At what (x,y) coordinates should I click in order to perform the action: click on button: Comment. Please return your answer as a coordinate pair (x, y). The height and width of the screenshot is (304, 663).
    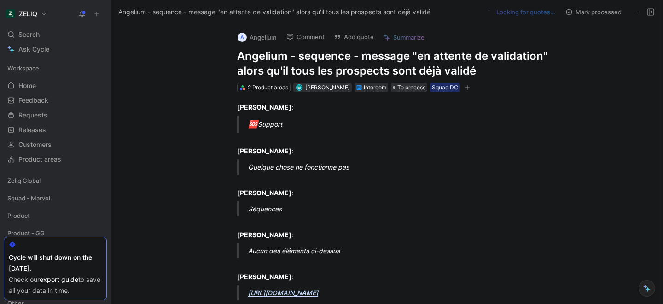
    Looking at the image, I should click on (305, 37).